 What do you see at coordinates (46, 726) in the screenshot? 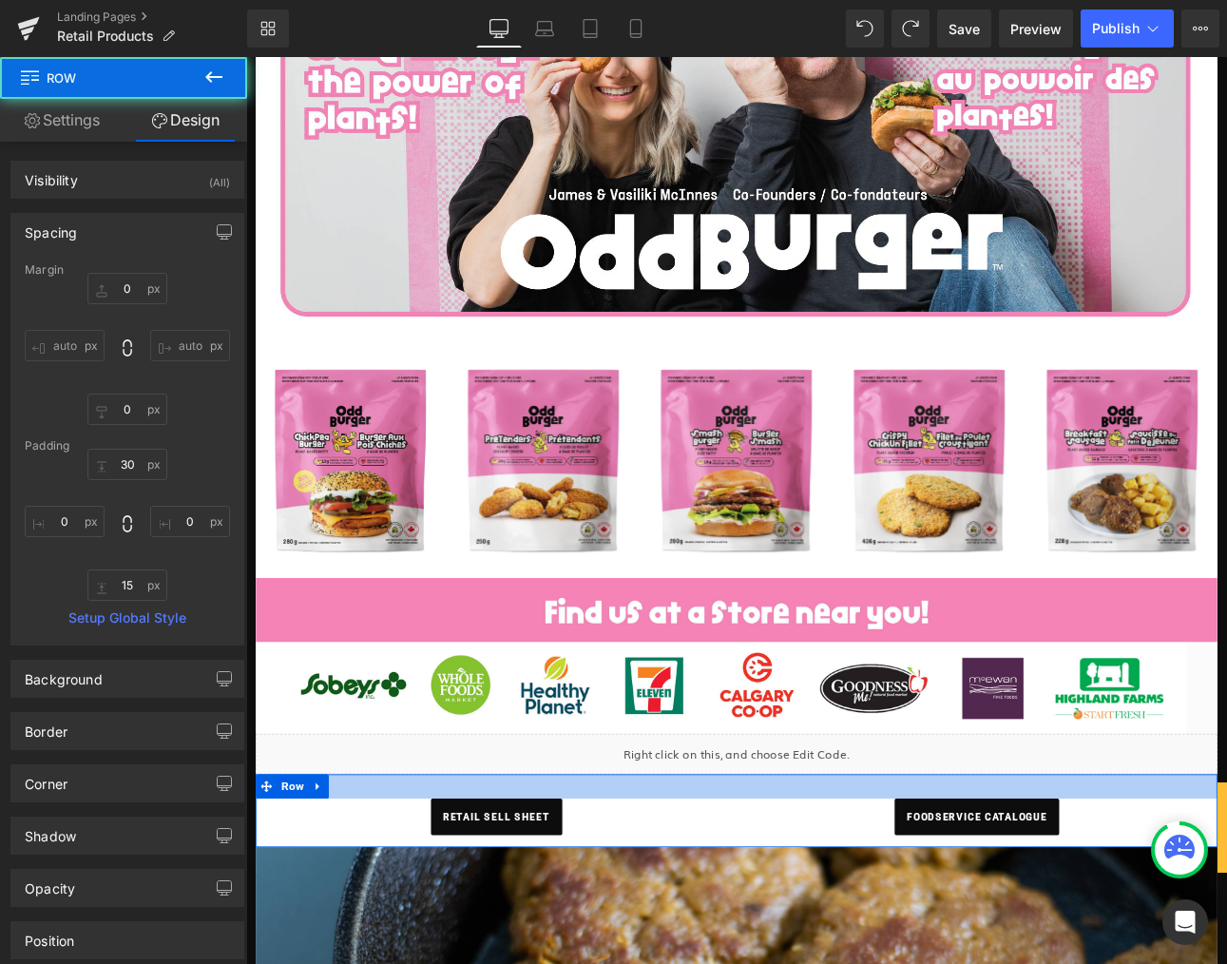
I see `div: Border` at bounding box center [46, 726].